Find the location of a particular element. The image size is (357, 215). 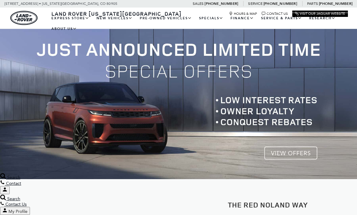

a: Finance is located at coordinates (242, 18).